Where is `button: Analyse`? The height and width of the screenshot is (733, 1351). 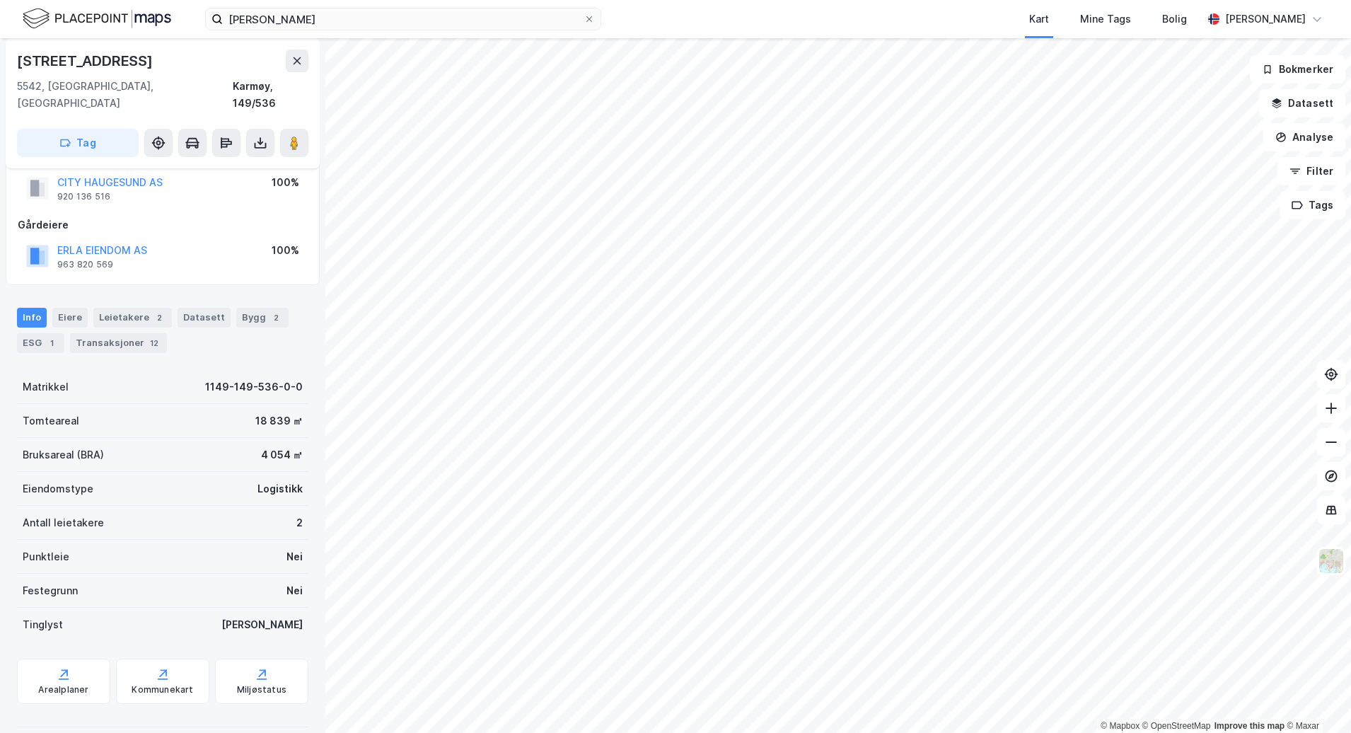
button: Analyse is located at coordinates (1304, 137).